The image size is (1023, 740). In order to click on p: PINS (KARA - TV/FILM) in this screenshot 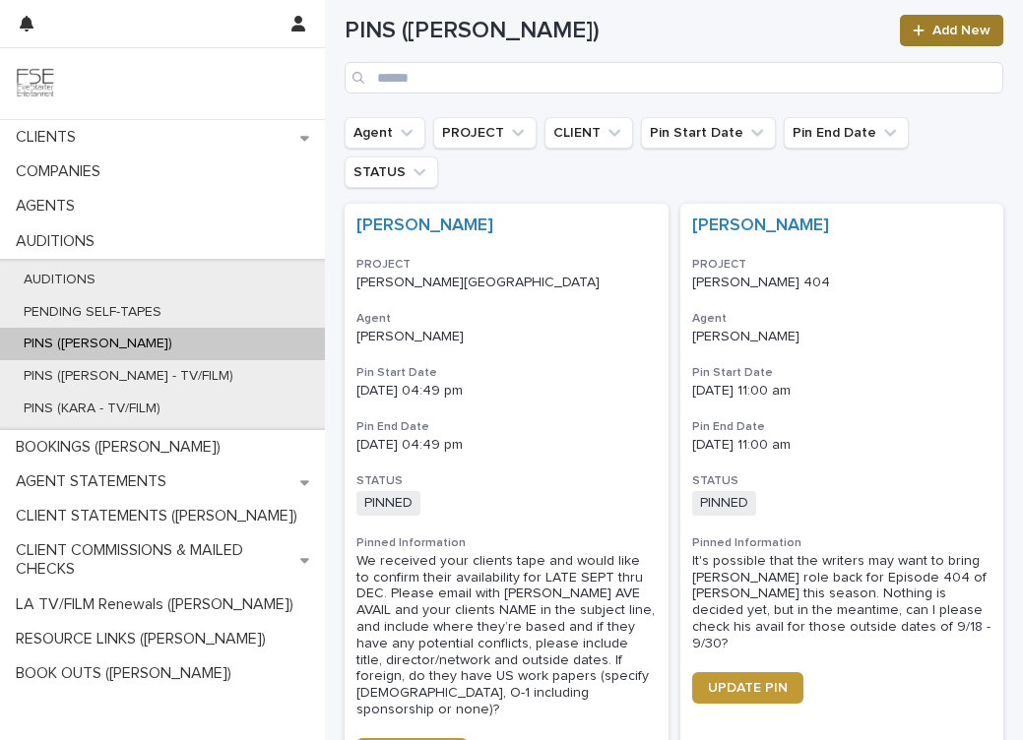, I will do `click(92, 409)`.